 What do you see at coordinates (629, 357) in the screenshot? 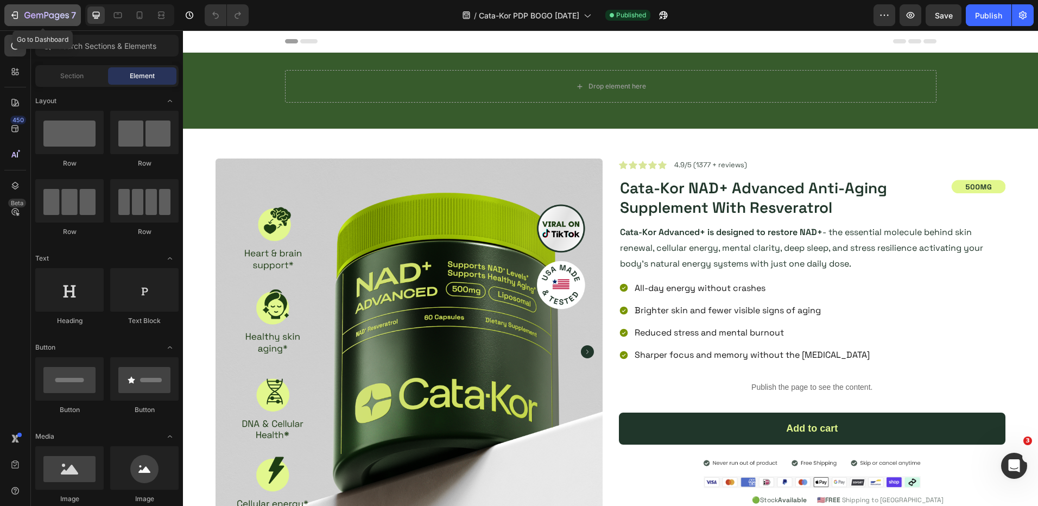
I see `p: Publish the page to see the content.` at bounding box center [629, 357].